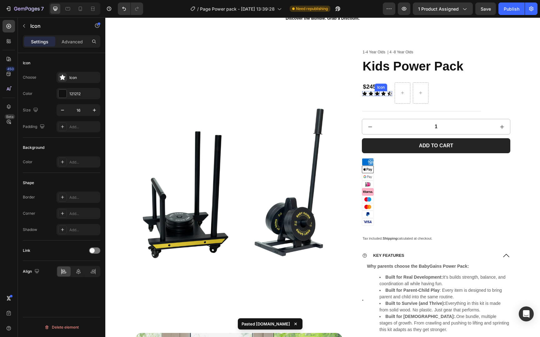  What do you see at coordinates (28, 183) in the screenshot?
I see `div: Shape` at bounding box center [28, 183].